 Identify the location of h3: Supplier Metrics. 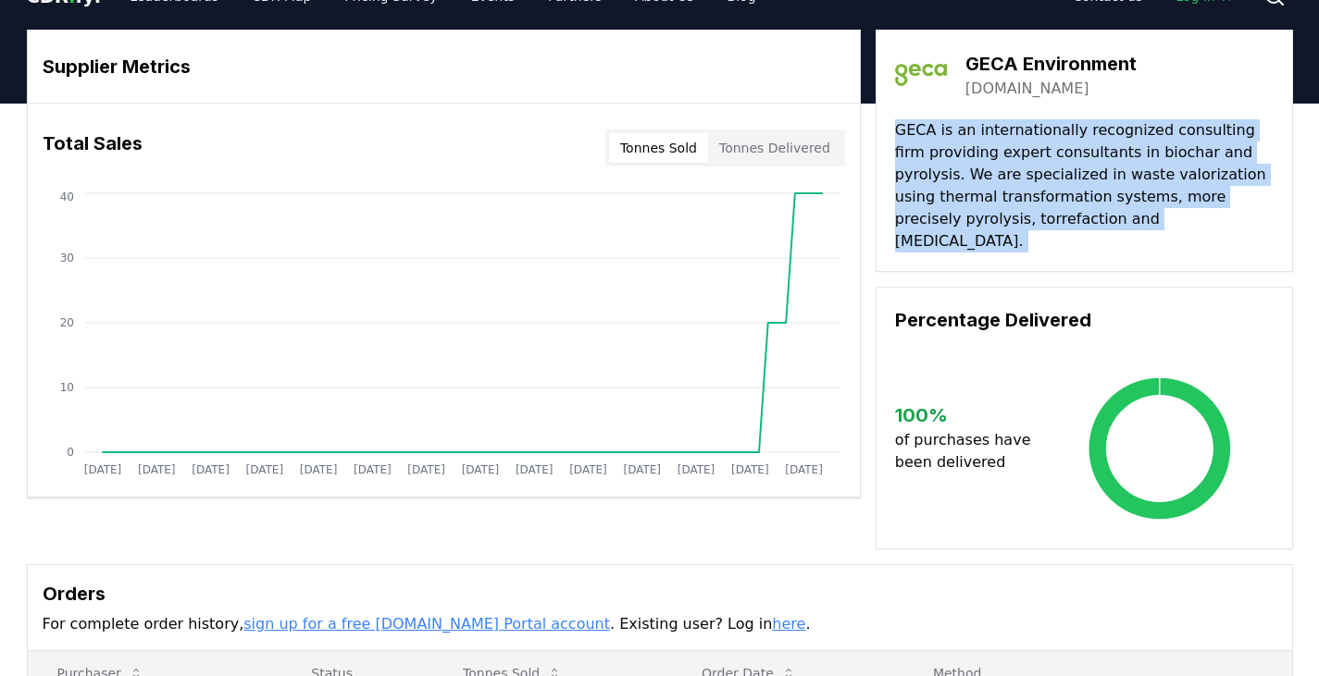
(443, 67).